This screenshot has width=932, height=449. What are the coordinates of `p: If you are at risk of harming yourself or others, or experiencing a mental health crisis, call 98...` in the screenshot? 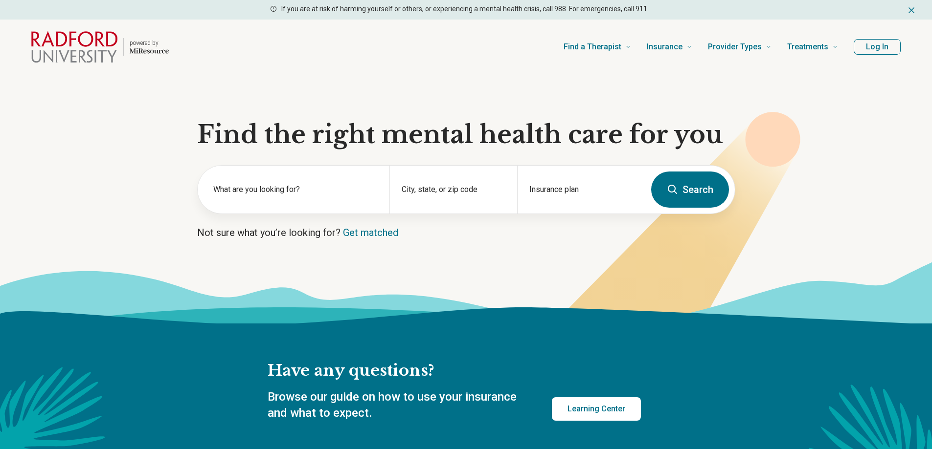 It's located at (465, 9).